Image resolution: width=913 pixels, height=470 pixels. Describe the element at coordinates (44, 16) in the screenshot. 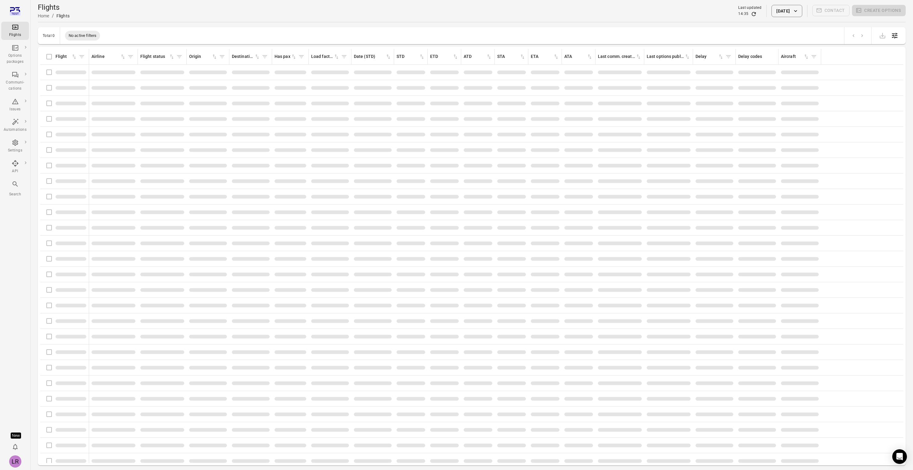

I see `a: Home` at that location.